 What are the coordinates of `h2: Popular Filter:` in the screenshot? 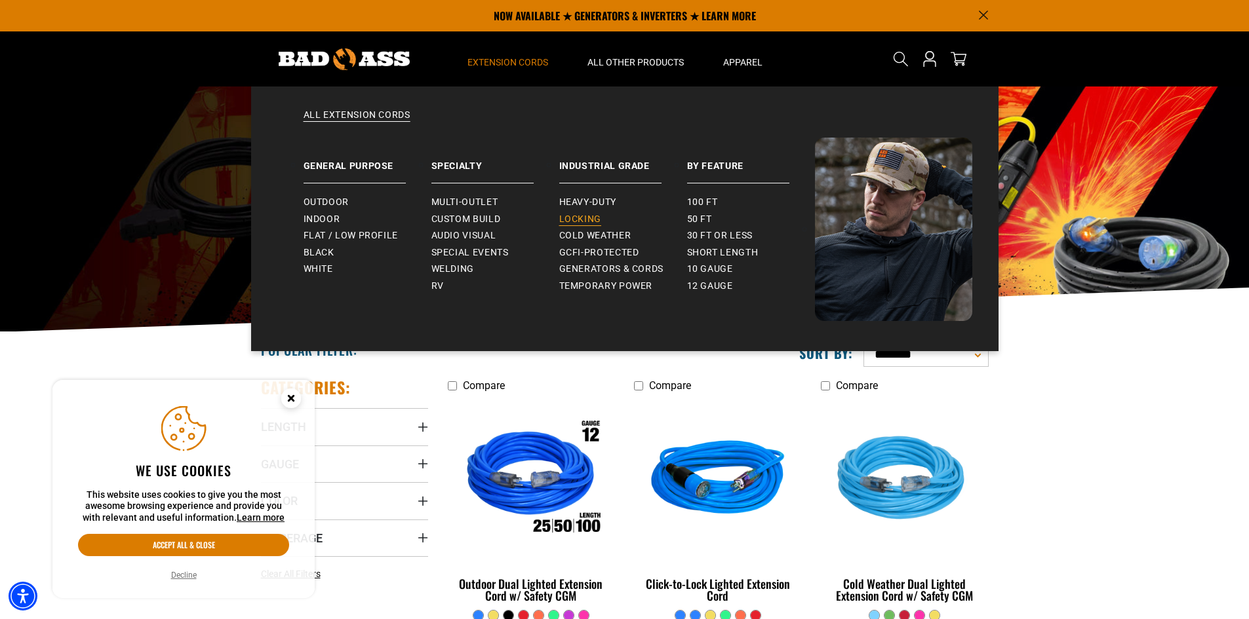 It's located at (309, 350).